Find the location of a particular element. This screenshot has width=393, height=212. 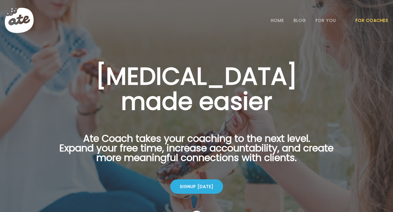

a: For Coaches is located at coordinates (372, 20).